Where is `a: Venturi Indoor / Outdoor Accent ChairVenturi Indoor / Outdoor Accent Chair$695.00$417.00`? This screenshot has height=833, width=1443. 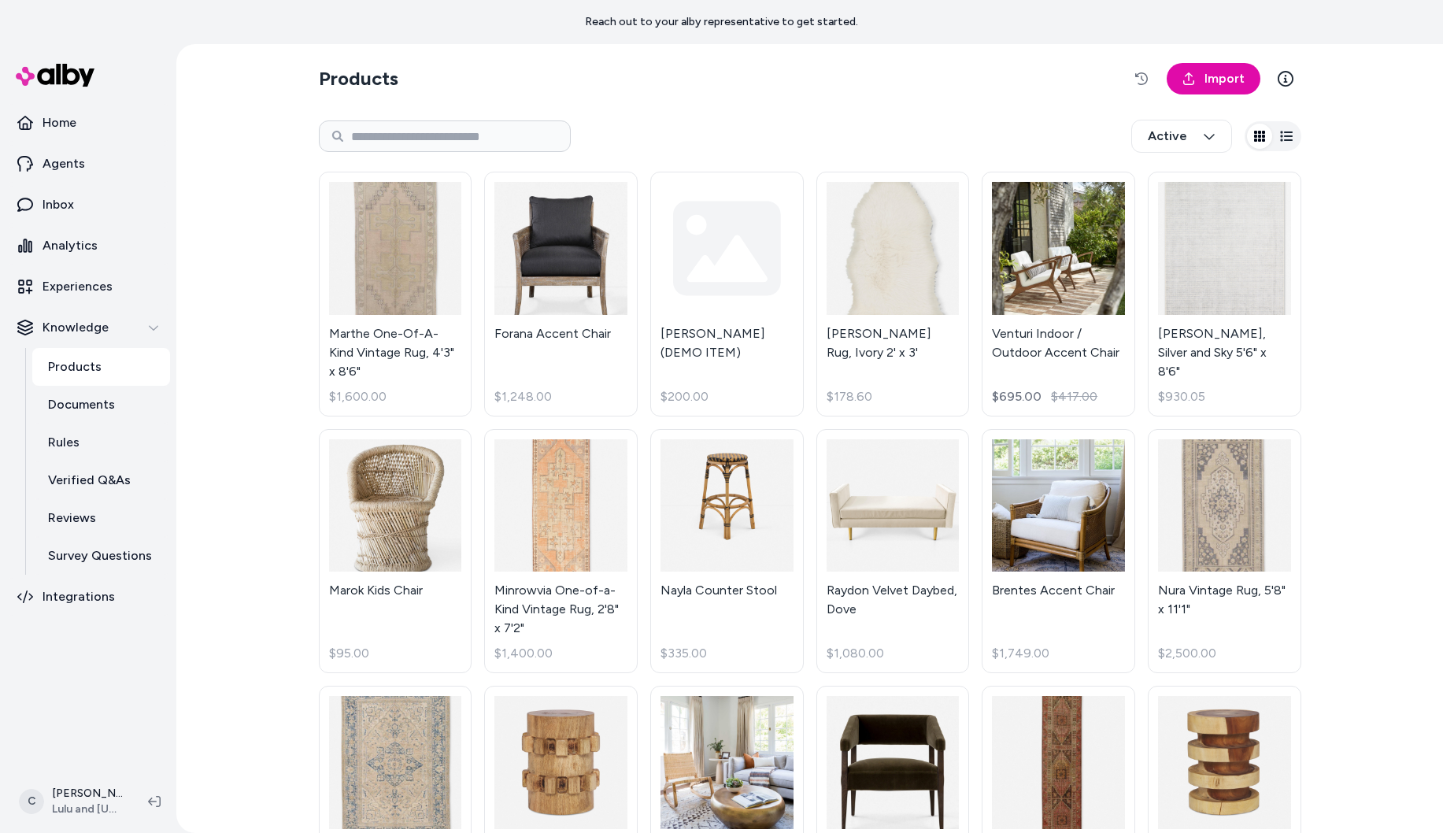 a: Venturi Indoor / Outdoor Accent ChairVenturi Indoor / Outdoor Accent Chair$695.00$417.00 is located at coordinates (1058, 294).